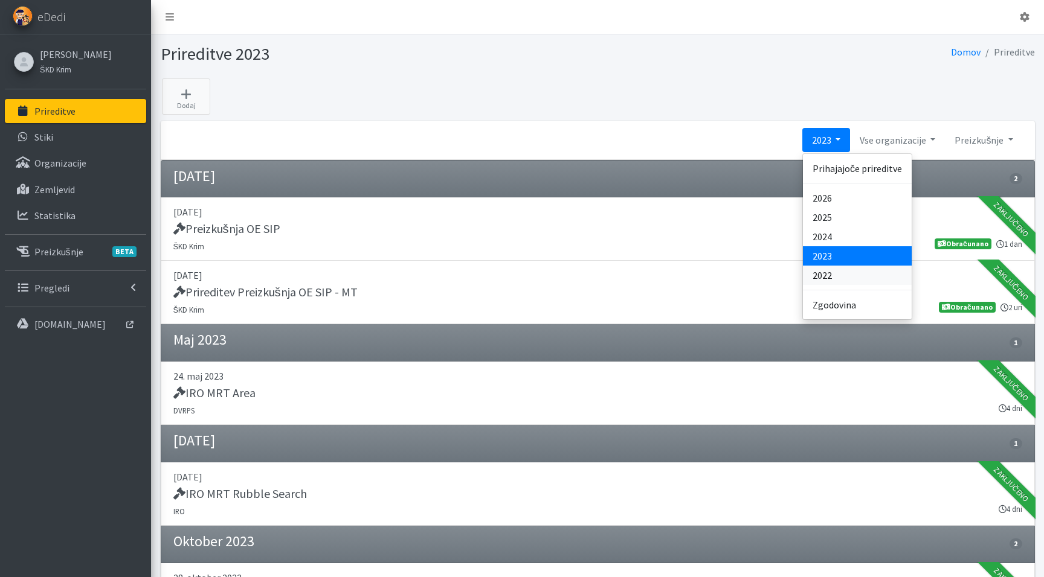 Image resolution: width=1044 pixels, height=577 pixels. Describe the element at coordinates (265, 292) in the screenshot. I see `h5: Prireditev Preizkušnja OE SIP - MT` at that location.